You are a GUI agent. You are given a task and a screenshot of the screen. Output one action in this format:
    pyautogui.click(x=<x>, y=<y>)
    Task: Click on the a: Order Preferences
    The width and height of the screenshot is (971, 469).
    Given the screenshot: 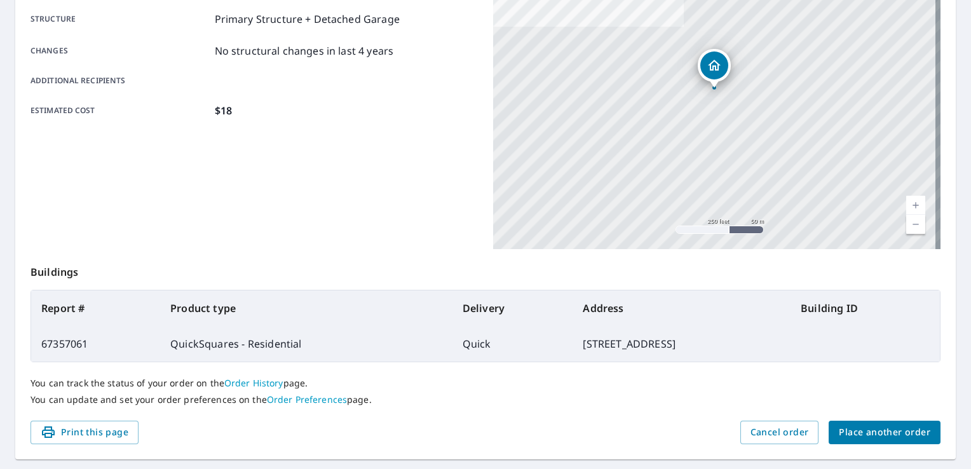 What is the action you would take?
    pyautogui.click(x=307, y=399)
    